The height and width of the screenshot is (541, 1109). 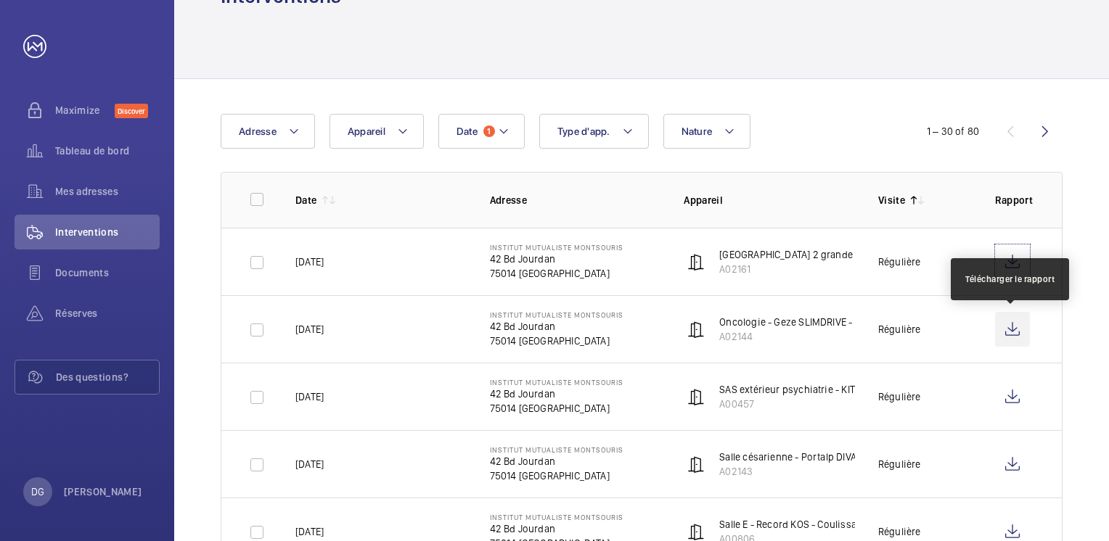 What do you see at coordinates (258, 131) in the screenshot?
I see `span: Adresse` at bounding box center [258, 131].